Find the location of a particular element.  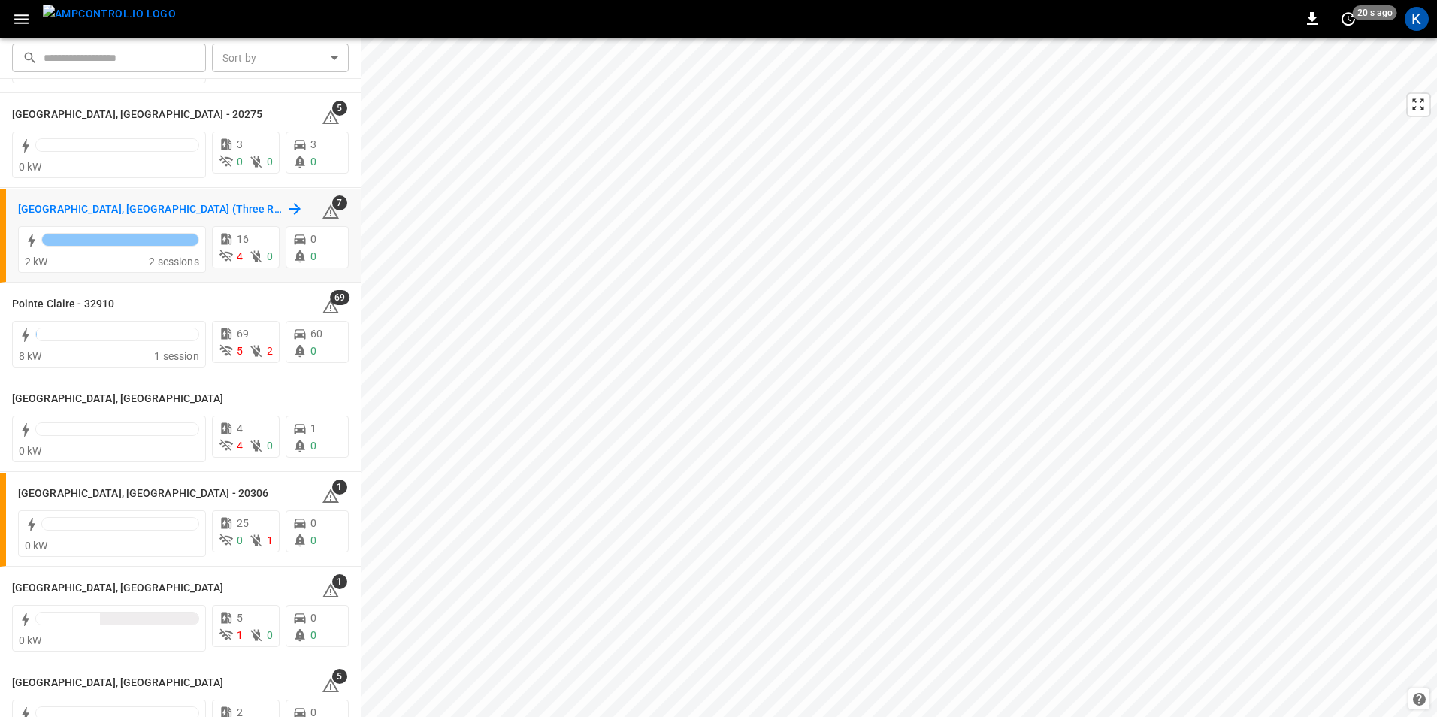

h6: Pointe Claire - 32910 is located at coordinates (63, 304).